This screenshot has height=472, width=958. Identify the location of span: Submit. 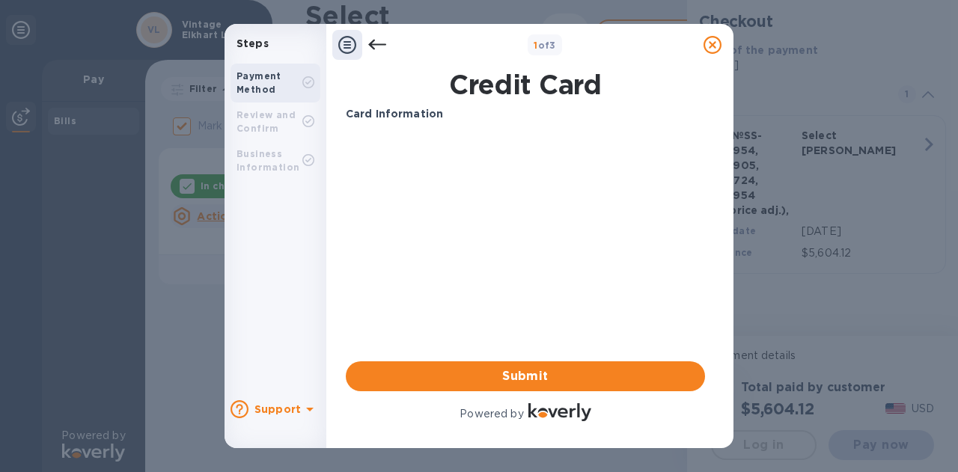
(525, 376).